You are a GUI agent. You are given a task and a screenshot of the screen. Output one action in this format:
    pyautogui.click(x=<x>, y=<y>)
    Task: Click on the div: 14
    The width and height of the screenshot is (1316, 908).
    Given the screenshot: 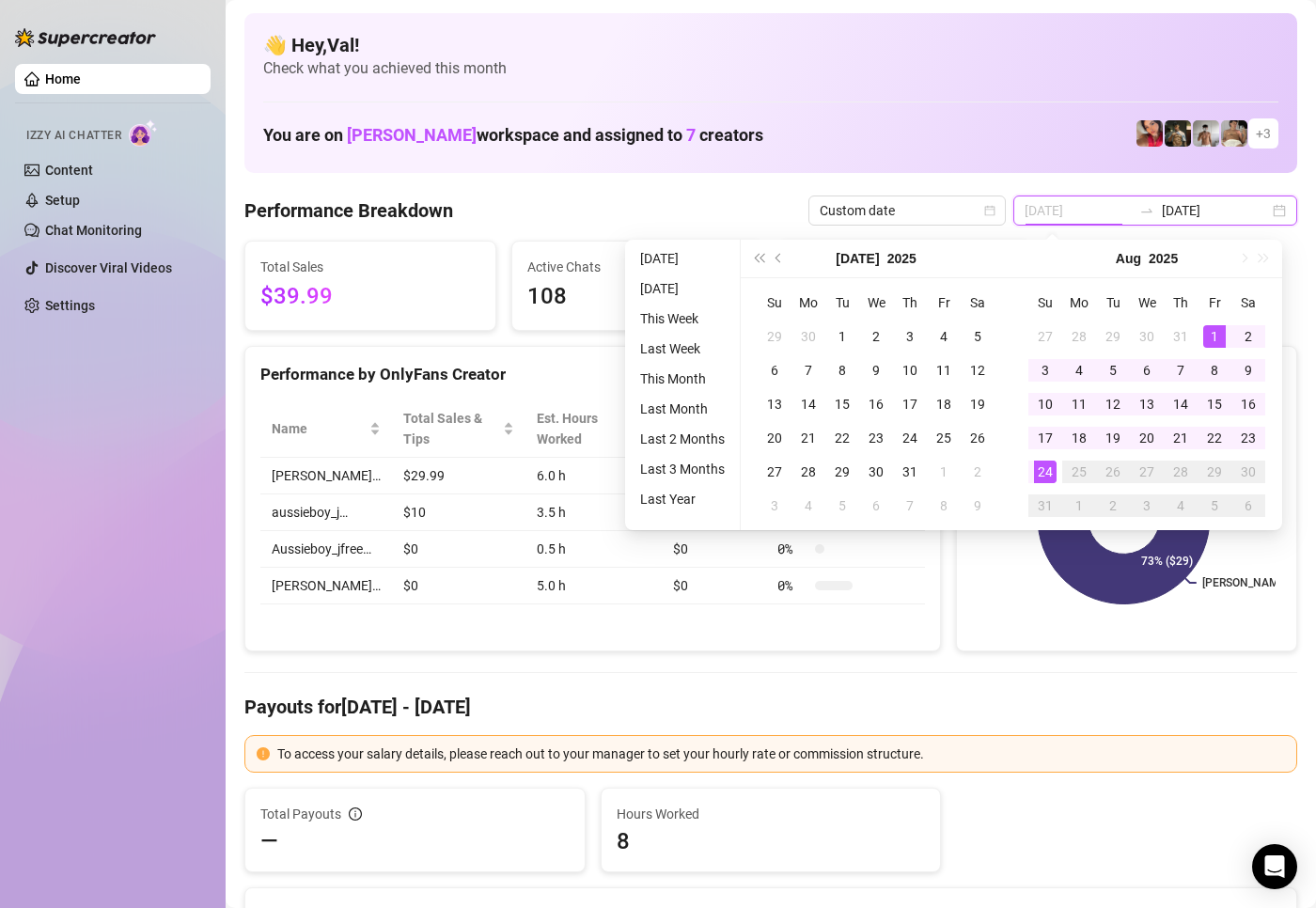 What is the action you would take?
    pyautogui.click(x=809, y=404)
    